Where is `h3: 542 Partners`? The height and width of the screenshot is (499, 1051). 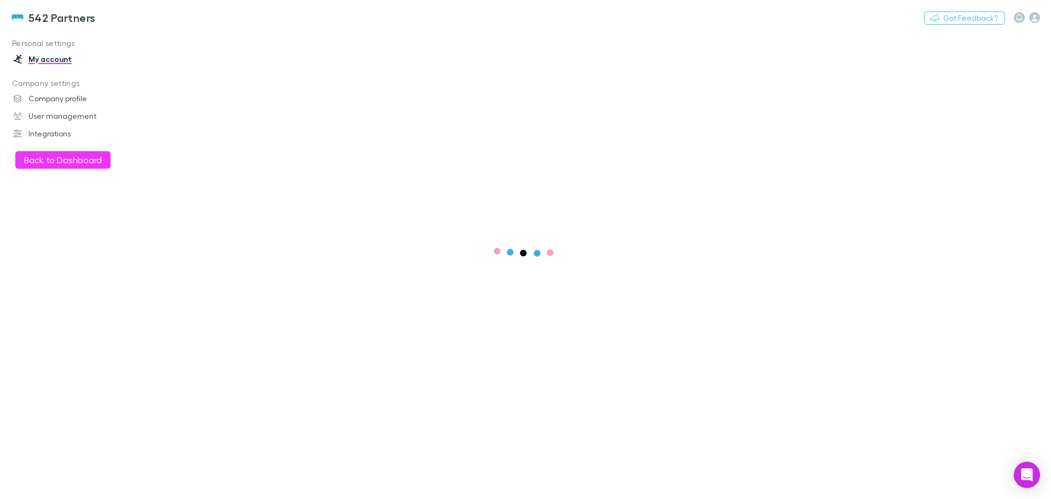 h3: 542 Partners is located at coordinates (62, 18).